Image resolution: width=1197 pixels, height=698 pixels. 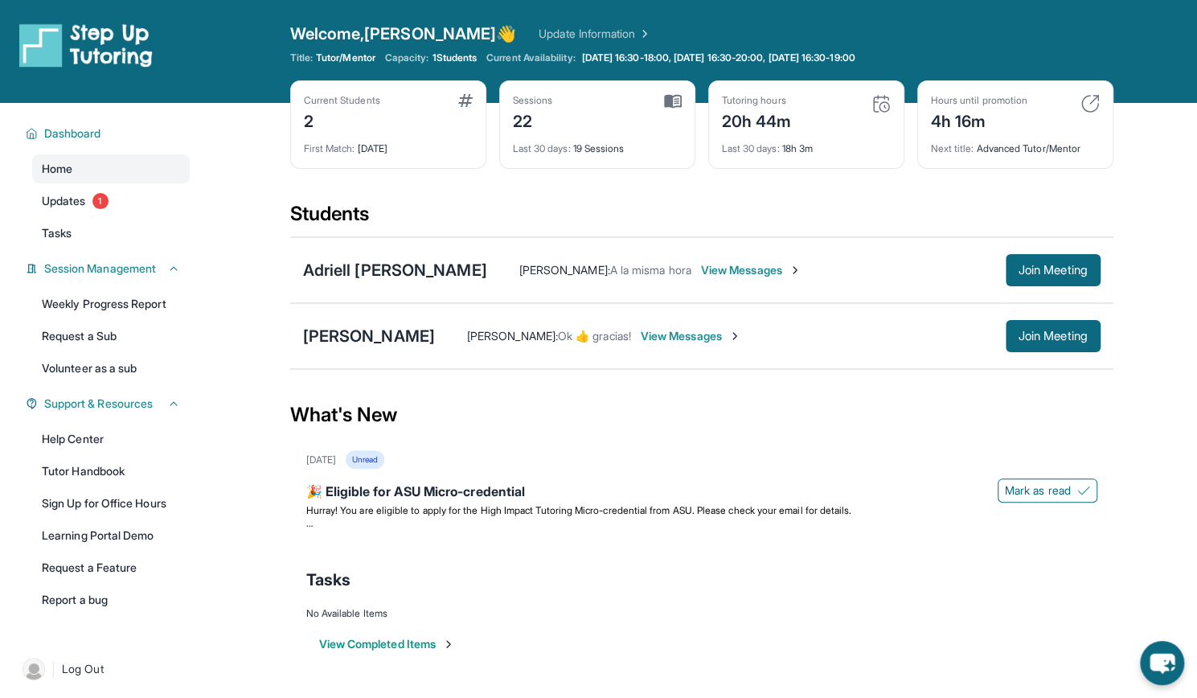 I want to click on div: 4h 16m, so click(x=979, y=120).